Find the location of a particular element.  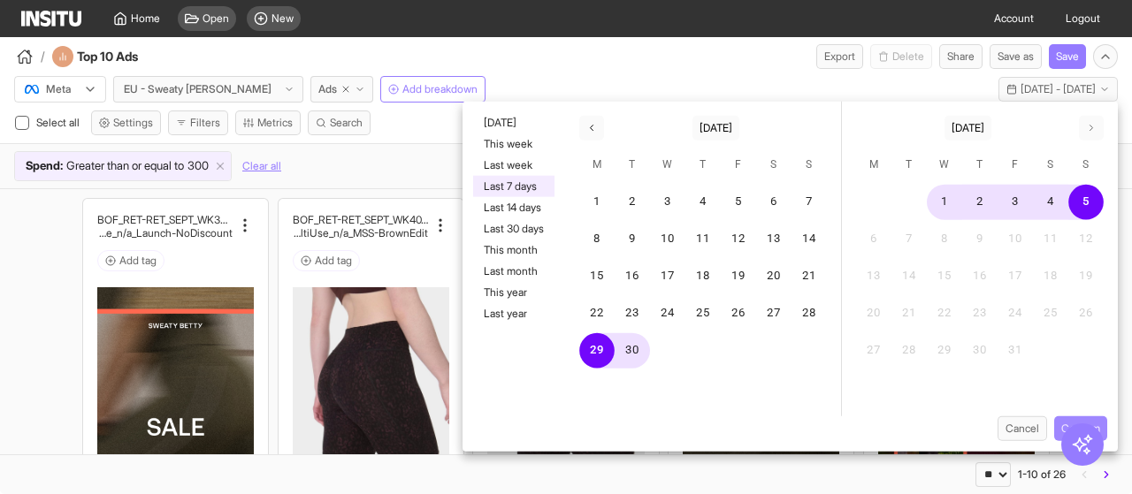

h2: BOF_RET-RET_SEPT_WK38_Static_n/a_MSS_MultiCat_Mu is located at coordinates (165, 219).